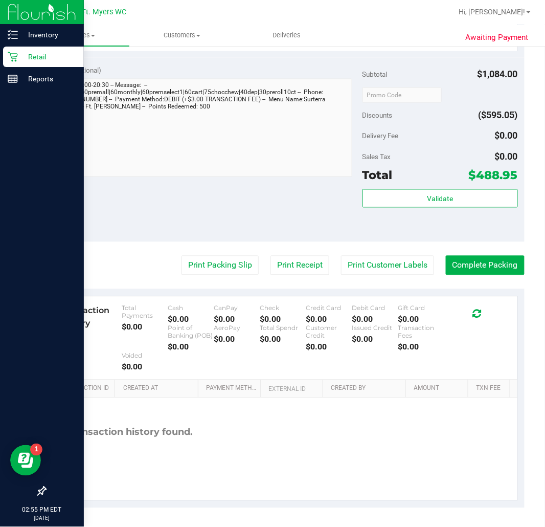  I want to click on span: ($595.05), so click(498, 115).